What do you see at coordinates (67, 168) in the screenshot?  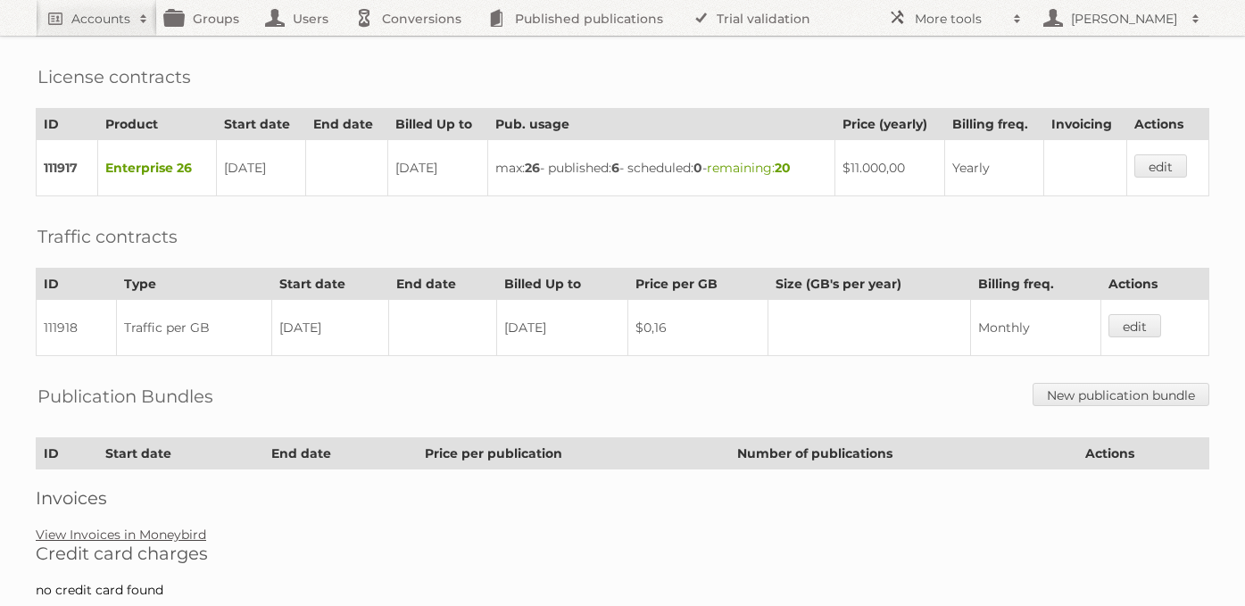 I see `td: 111917` at bounding box center [67, 168].